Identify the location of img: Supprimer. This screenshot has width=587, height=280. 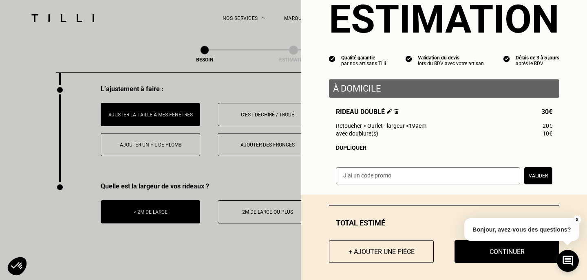
(396, 111).